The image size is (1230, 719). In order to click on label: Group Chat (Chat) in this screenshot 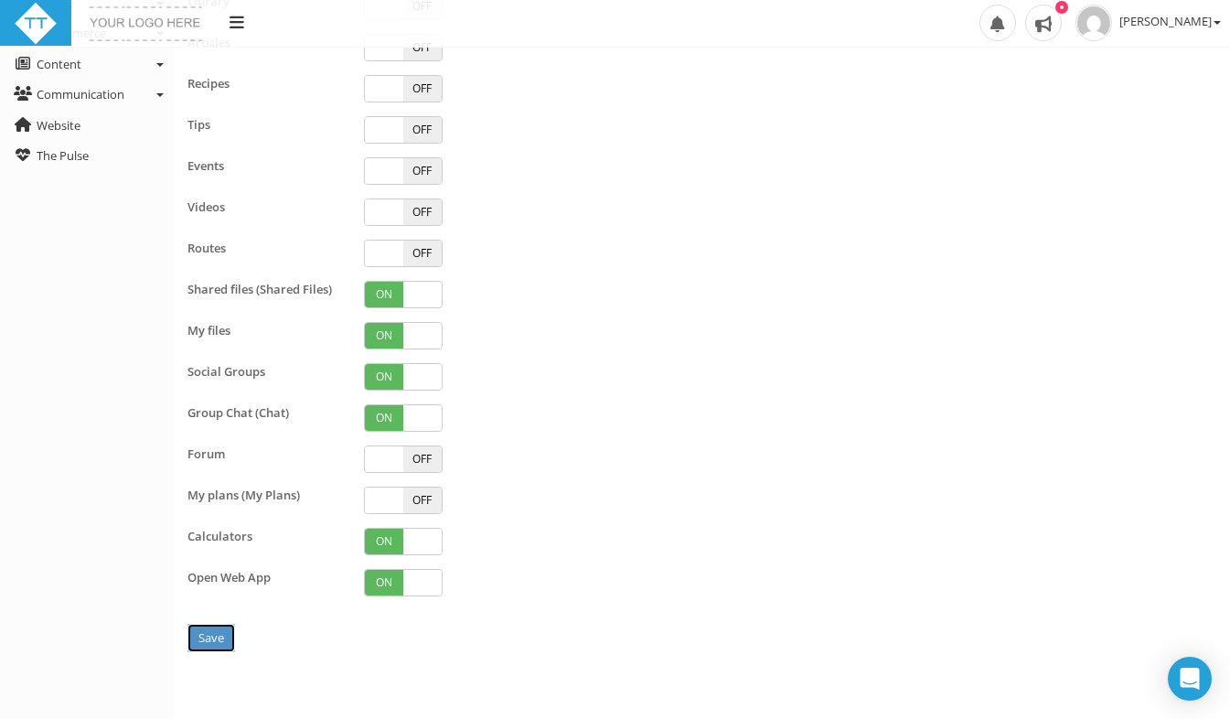, I will do `click(238, 413)`.